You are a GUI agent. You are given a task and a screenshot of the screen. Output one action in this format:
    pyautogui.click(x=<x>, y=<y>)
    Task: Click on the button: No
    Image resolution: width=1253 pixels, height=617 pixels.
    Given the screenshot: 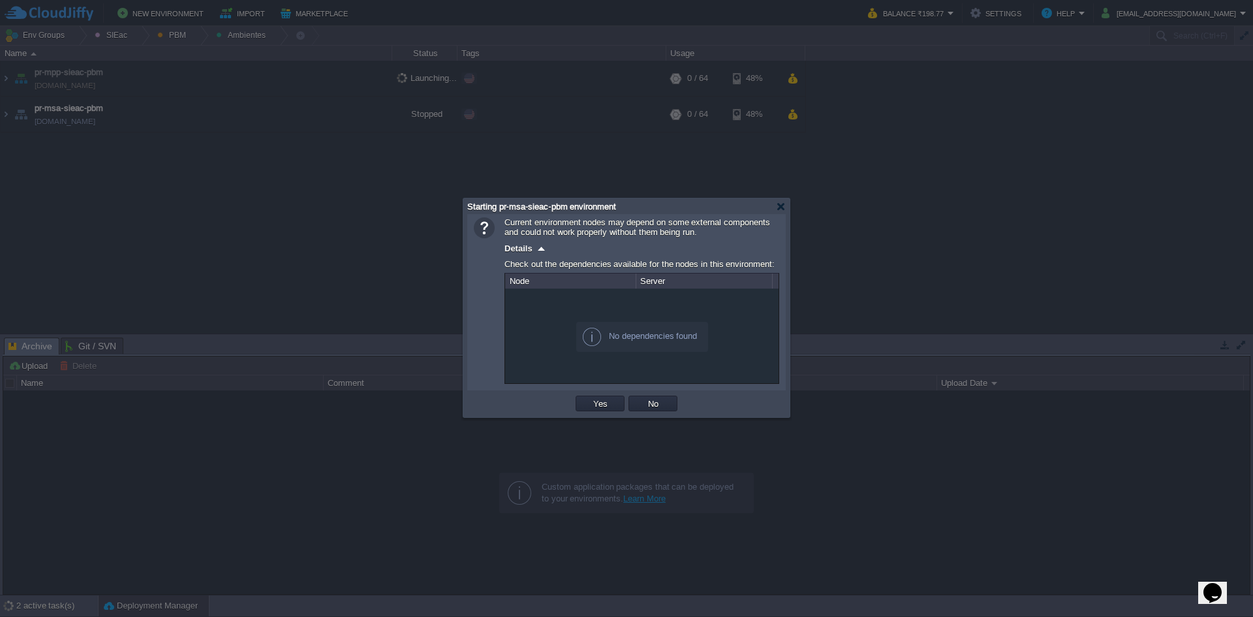 What is the action you would take?
    pyautogui.click(x=653, y=403)
    